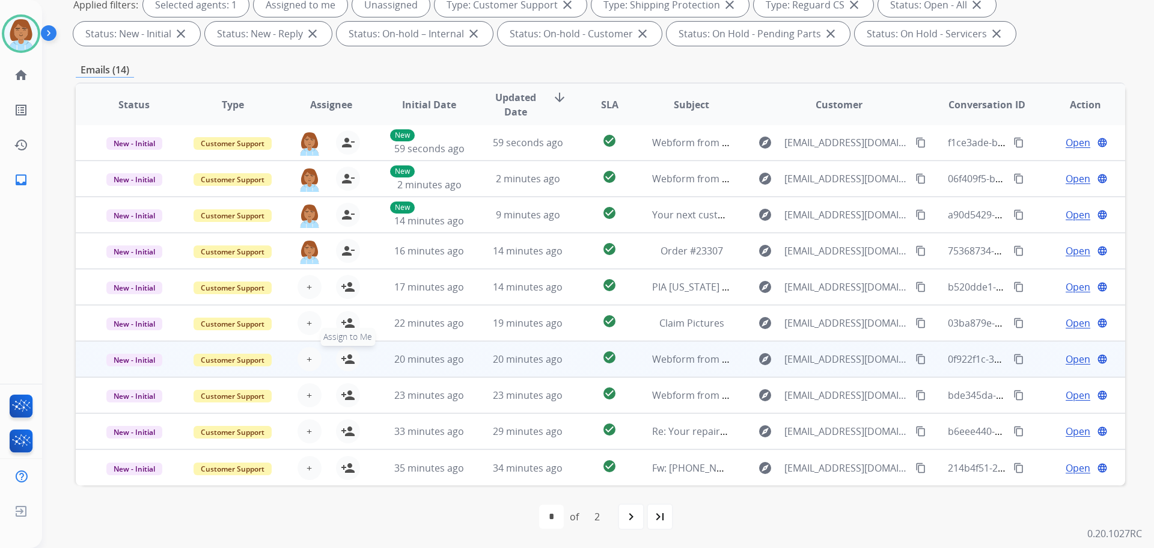 The image size is (1154, 548). Describe the element at coordinates (1043, 395) in the screenshot. I see `span: bde345da-5e2b-4d80-ad18-eb18d4643b19` at that location.